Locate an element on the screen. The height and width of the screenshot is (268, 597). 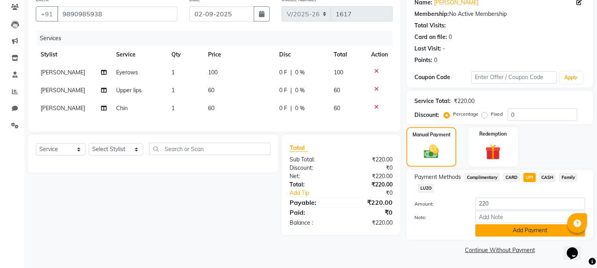
div: No Active Membership is located at coordinates (500, 14).